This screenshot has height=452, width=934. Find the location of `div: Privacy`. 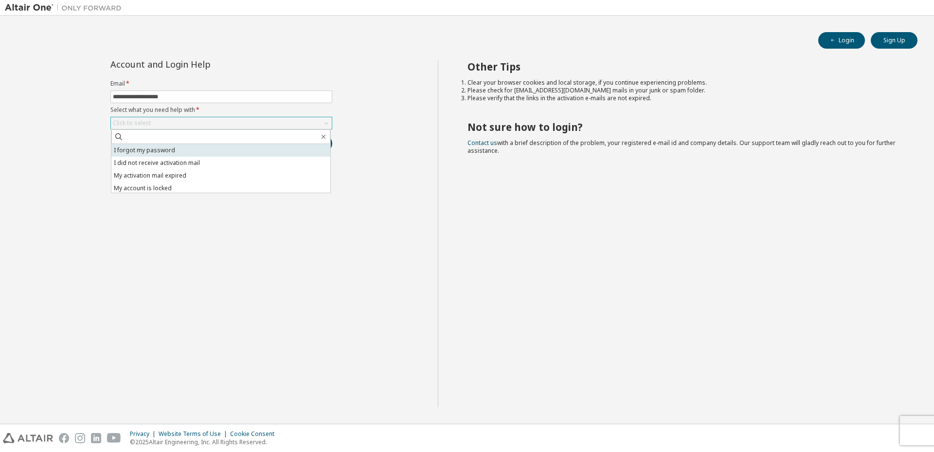

div: Privacy is located at coordinates (144, 434).